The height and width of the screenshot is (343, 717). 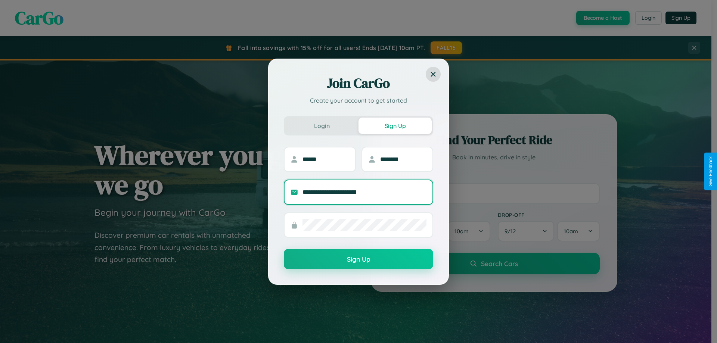 What do you see at coordinates (322, 126) in the screenshot?
I see `button: Login` at bounding box center [322, 126].